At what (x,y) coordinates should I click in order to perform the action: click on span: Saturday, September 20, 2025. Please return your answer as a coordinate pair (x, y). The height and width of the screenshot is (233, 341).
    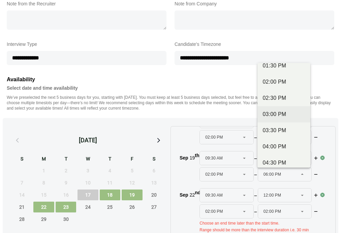
    Looking at the image, I should click on (154, 195).